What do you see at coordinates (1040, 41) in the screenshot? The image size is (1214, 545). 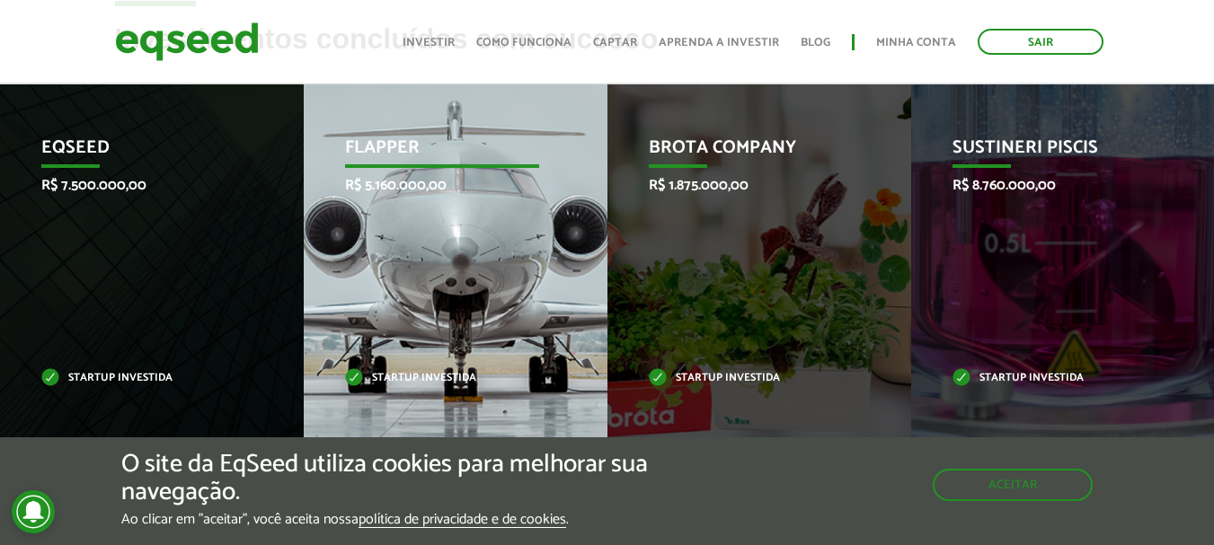 I see `a: Sair` at bounding box center [1040, 41].